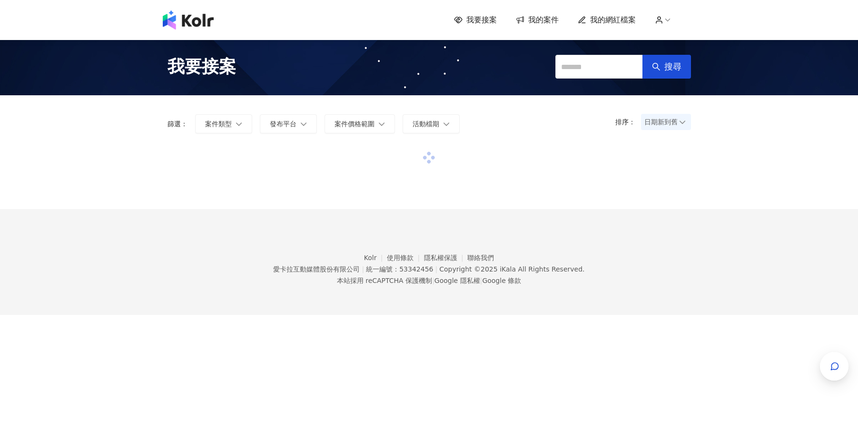 The width and height of the screenshot is (858, 423). Describe the element at coordinates (446, 257) in the screenshot. I see `a: 隱私權保護` at that location.